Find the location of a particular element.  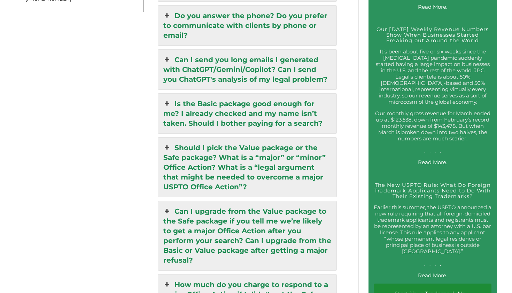

a: Can I send you long emails I generated with ChatGPT/Gemini/Copilot? Can I send you ChatGPT's anal... is located at coordinates (248, 69).